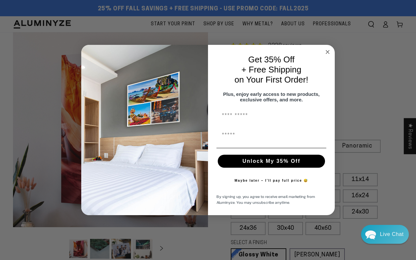 The image size is (416, 260). What do you see at coordinates (328, 52) in the screenshot?
I see `button: Close dialog` at bounding box center [328, 52].